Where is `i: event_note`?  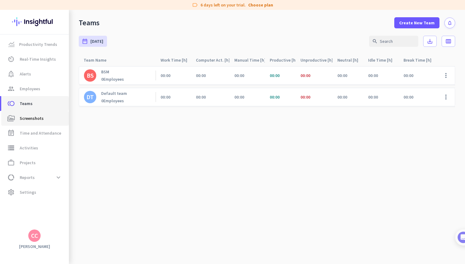 i: event_note is located at coordinates (11, 133).